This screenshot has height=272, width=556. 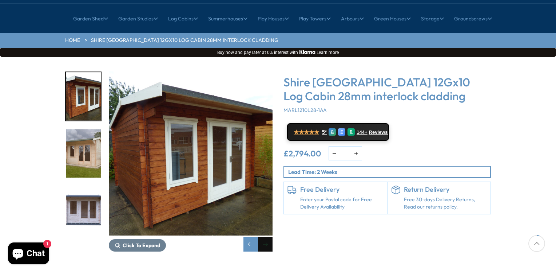 What do you see at coordinates (305, 110) in the screenshot?
I see `span: MARL1210L28-1AA` at bounding box center [305, 110].